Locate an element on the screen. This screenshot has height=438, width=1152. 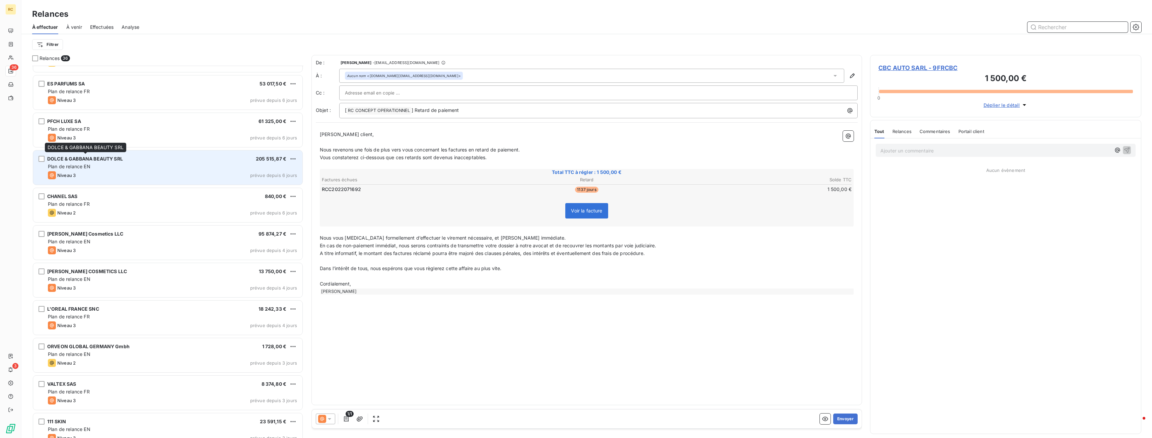
th: Factures échues is located at coordinates (410, 180).